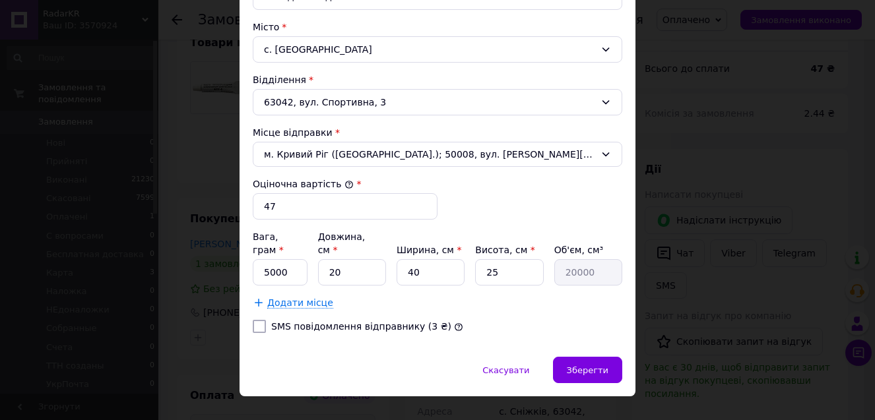 Image resolution: width=875 pixels, height=420 pixels. Describe the element at coordinates (303, 184) in the screenshot. I see `label: Оціночна вартість` at that location.